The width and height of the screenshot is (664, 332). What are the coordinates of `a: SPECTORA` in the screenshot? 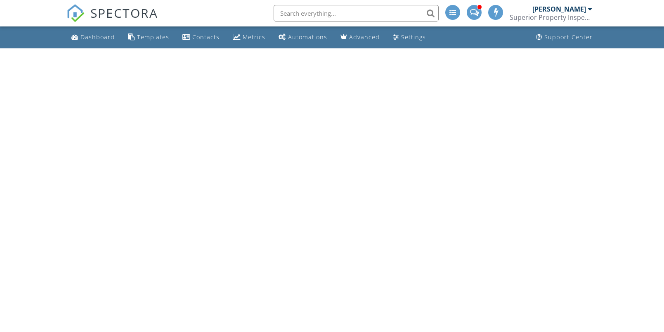 It's located at (112, 20).